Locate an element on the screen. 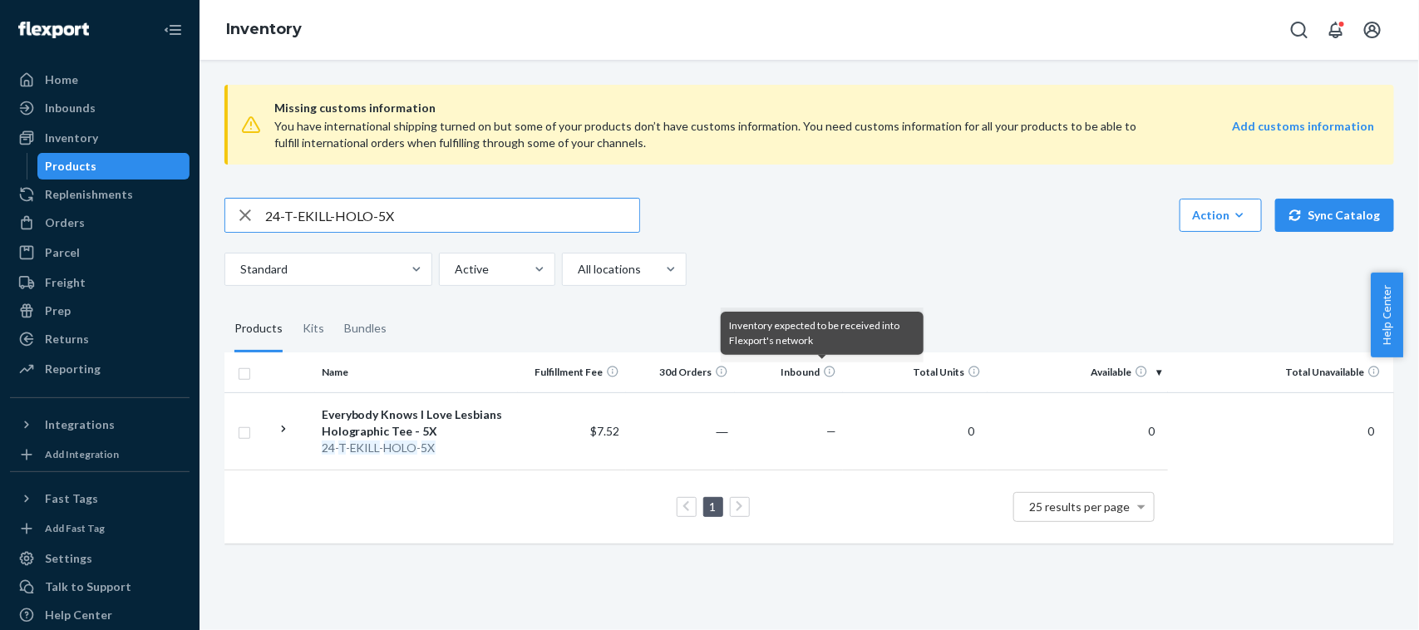 This screenshot has width=1419, height=630. span: Missing customs information is located at coordinates (824, 108).